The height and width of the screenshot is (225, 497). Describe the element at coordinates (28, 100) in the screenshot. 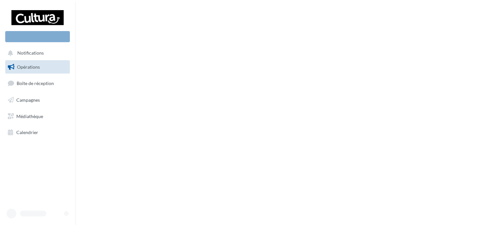

I see `span: Campagnes` at that location.